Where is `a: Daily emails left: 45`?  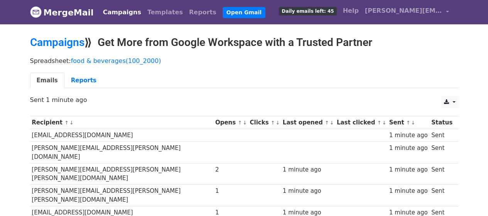 a: Daily emails left: 45 is located at coordinates (307, 11).